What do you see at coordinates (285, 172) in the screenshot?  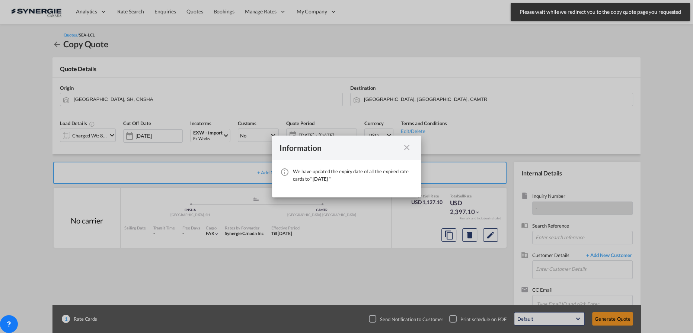 I see `md-icon: icon-information-outline` at bounding box center [285, 172].